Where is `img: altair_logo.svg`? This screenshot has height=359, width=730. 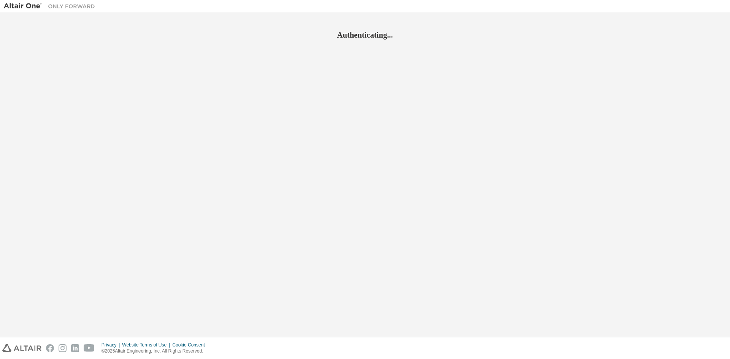 img: altair_logo.svg is located at coordinates (22, 348).